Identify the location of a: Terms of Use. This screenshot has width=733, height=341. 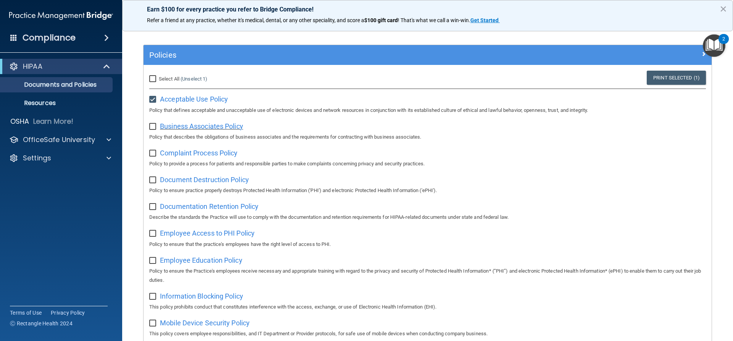
(26, 313).